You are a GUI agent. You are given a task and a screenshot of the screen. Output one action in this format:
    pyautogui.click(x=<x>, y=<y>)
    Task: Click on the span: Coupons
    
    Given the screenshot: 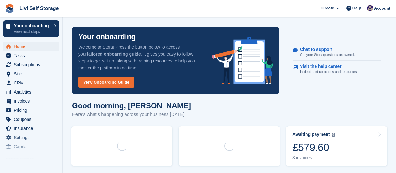 What is the action you would take?
    pyautogui.click(x=33, y=119)
    